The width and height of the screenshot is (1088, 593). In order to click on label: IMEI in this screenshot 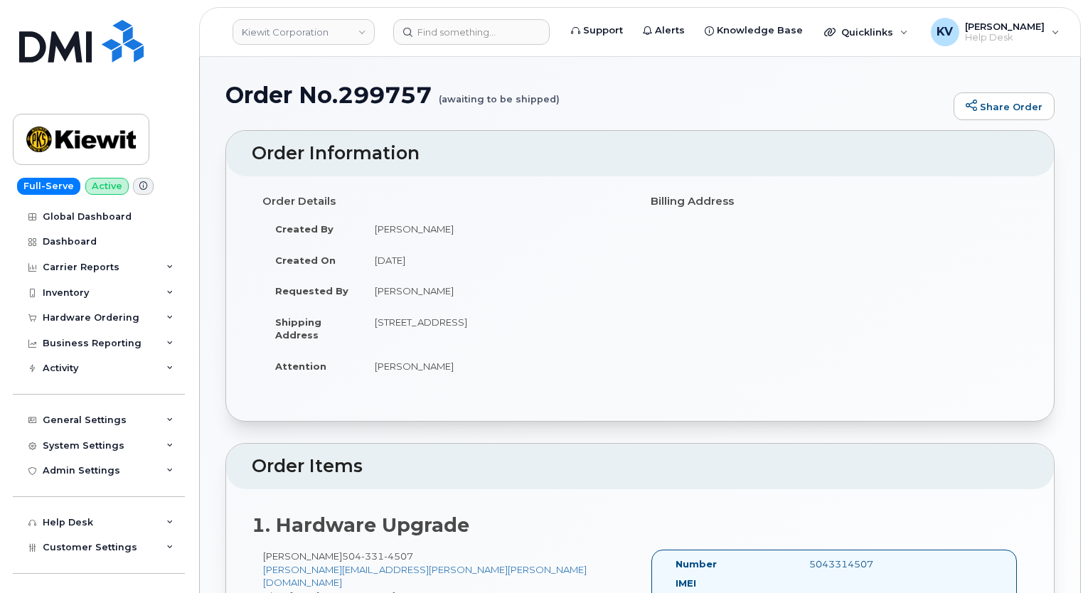, I will do `click(685, 583)`.